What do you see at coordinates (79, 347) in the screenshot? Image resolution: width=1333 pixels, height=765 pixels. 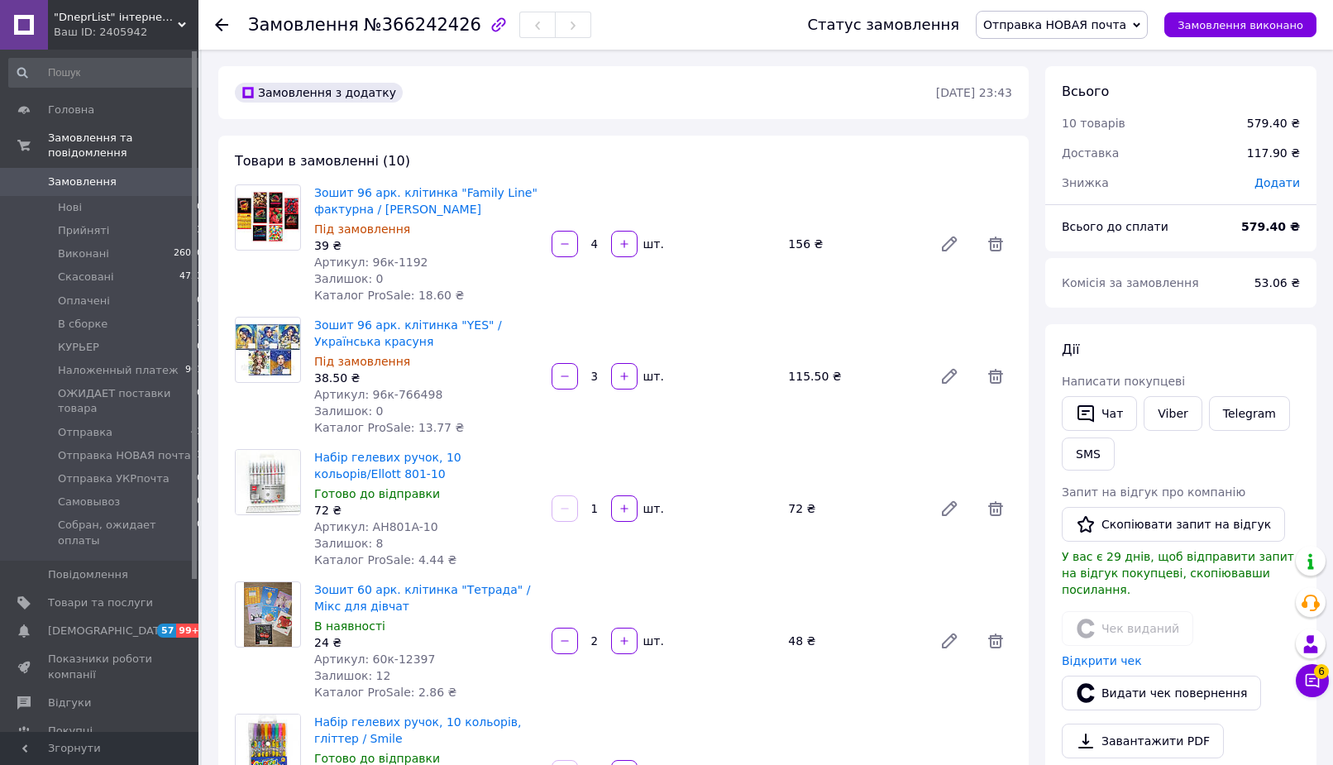 I see `span: КУРЬЕР` at bounding box center [79, 347].